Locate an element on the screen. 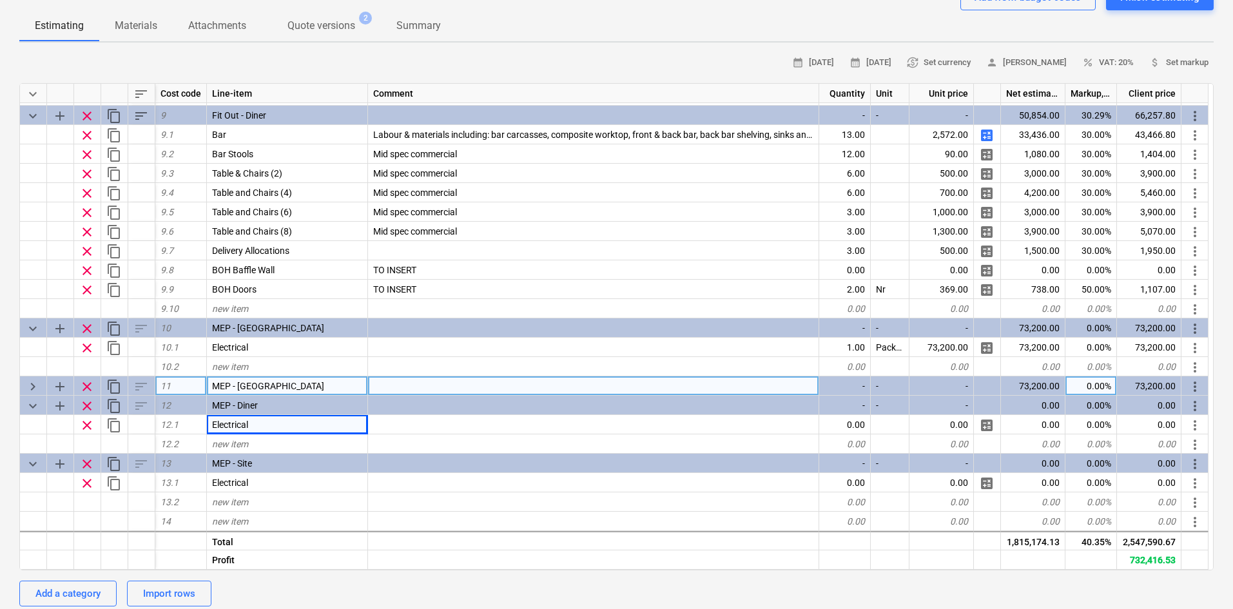 Image resolution: width=1233 pixels, height=609 pixels. div: Chat Widget is located at coordinates (1200, 578).